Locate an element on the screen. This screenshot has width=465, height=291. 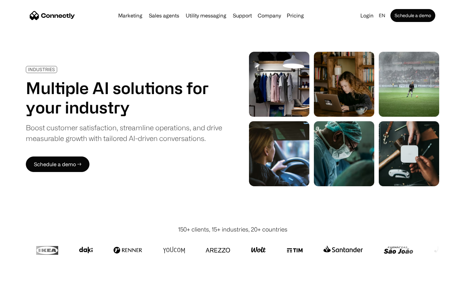
a: Support is located at coordinates (242, 16).